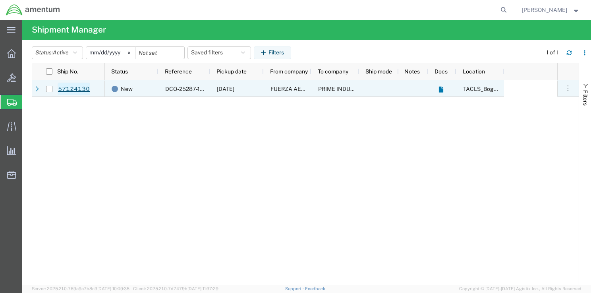 Image resolution: width=591 pixels, height=293 pixels. I want to click on button: Filters, so click(273, 53).